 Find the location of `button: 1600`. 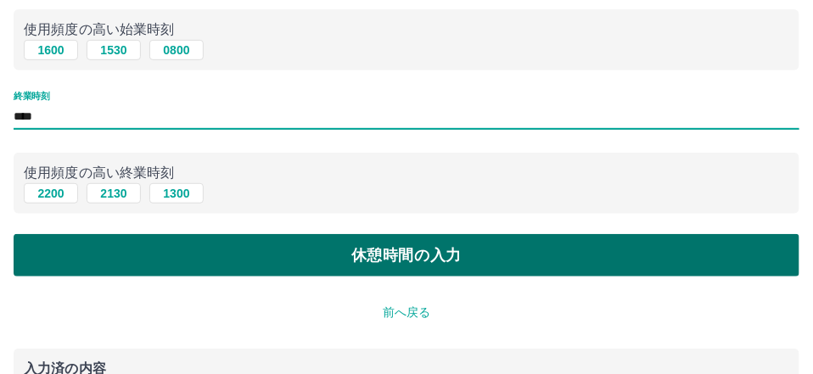

button: 1600 is located at coordinates (51, 50).